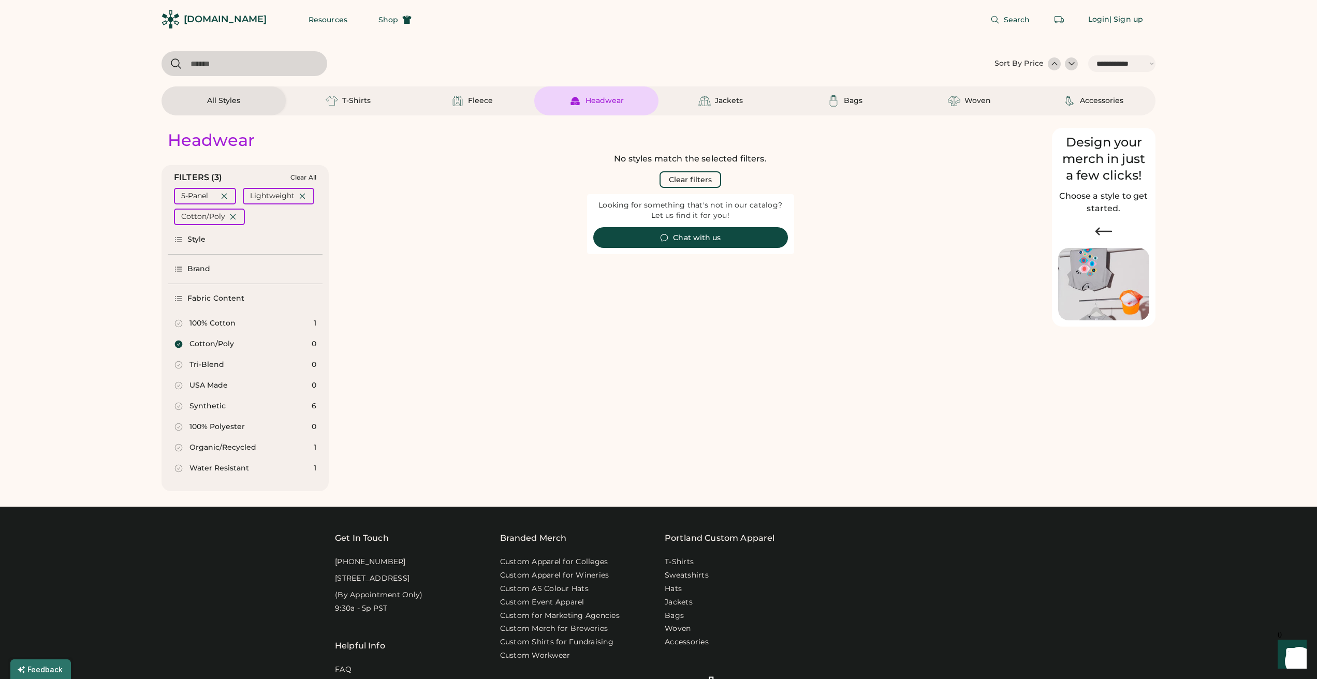 Image resolution: width=1317 pixels, height=679 pixels. Describe the element at coordinates (207, 365) in the screenshot. I see `div: Tri-Blend` at that location.